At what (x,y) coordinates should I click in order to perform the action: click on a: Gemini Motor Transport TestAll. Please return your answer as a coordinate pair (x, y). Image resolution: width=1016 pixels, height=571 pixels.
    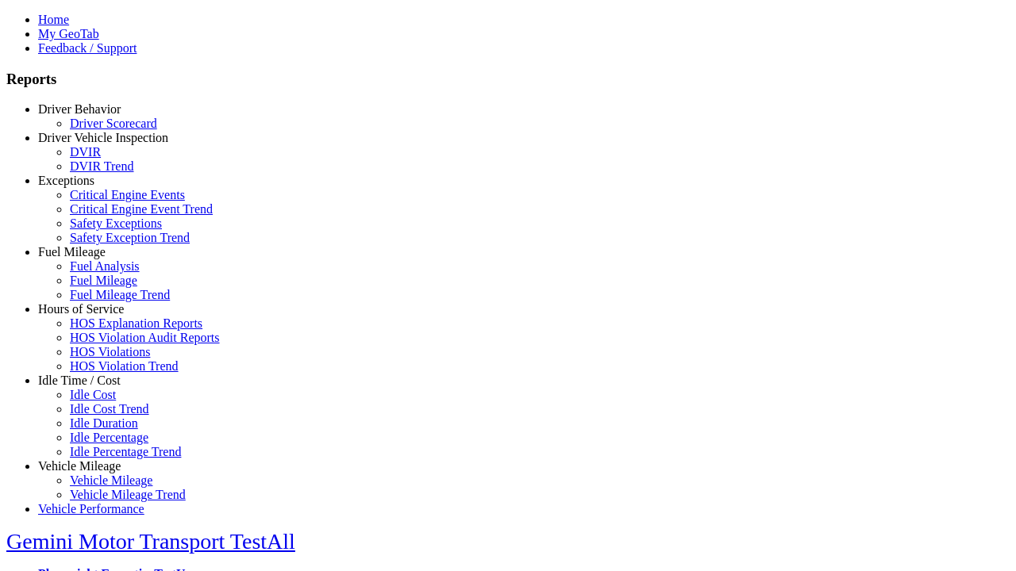
    Looking at the image, I should click on (151, 541).